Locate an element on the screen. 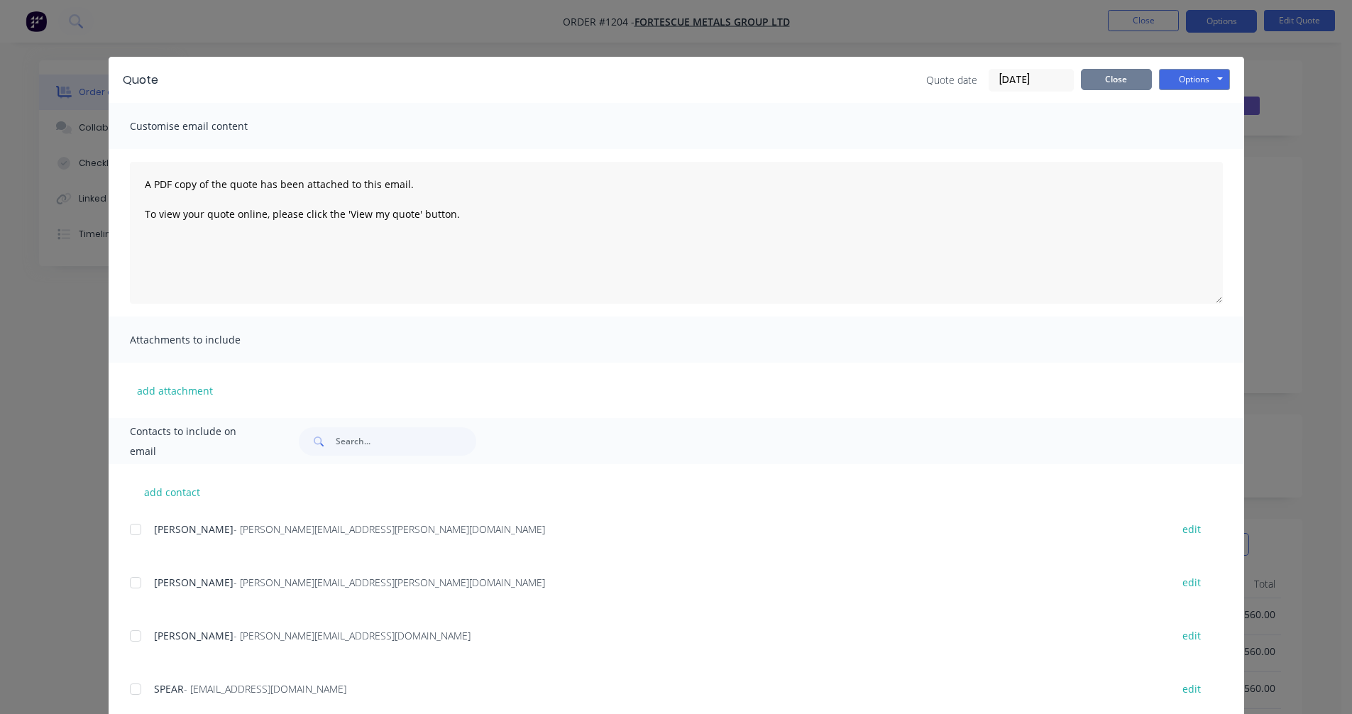 This screenshot has height=714, width=1352. span: Attachments to include is located at coordinates (208, 340).